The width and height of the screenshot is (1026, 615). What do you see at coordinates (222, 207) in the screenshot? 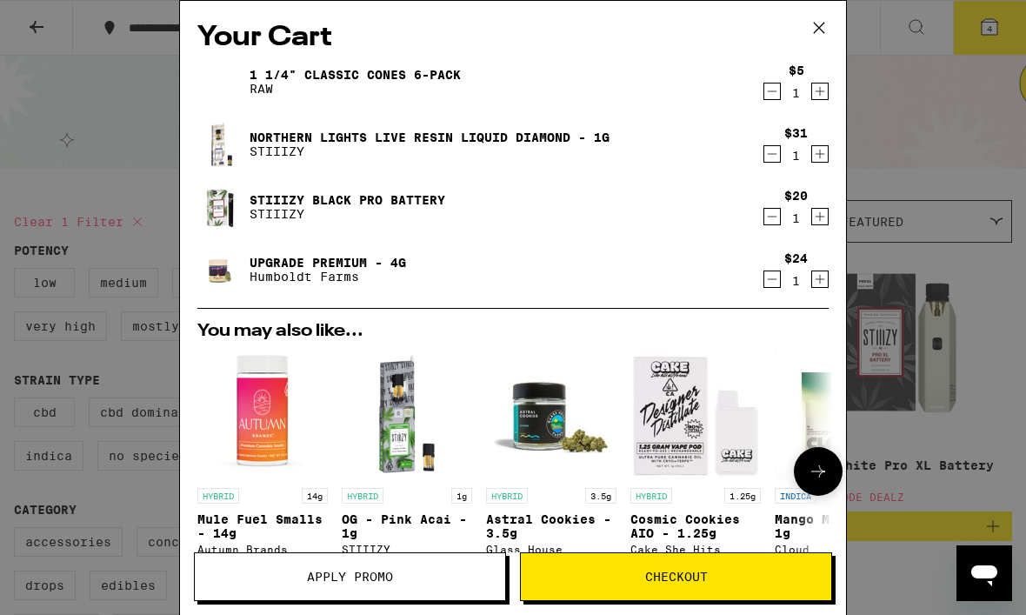
I see `img: STIIIZY Black Pro Battery` at bounding box center [222, 207].